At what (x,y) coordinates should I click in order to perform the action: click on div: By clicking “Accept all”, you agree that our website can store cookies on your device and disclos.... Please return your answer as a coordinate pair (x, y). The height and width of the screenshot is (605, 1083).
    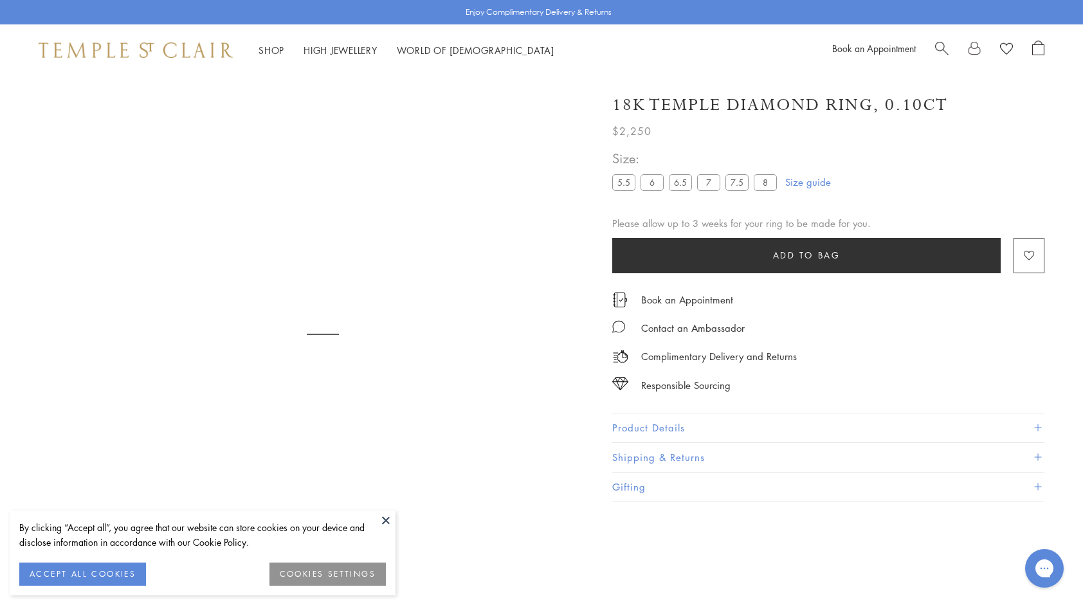
    Looking at the image, I should click on (203, 535).